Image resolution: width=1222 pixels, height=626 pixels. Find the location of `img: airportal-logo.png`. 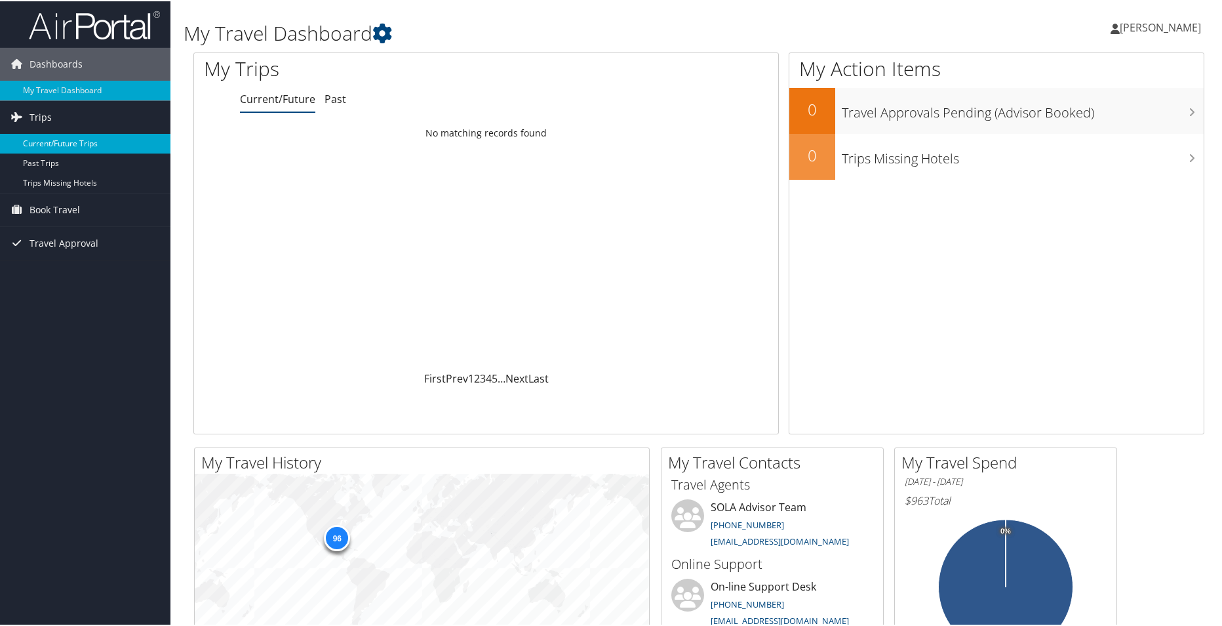

img: airportal-logo.png is located at coordinates (94, 24).